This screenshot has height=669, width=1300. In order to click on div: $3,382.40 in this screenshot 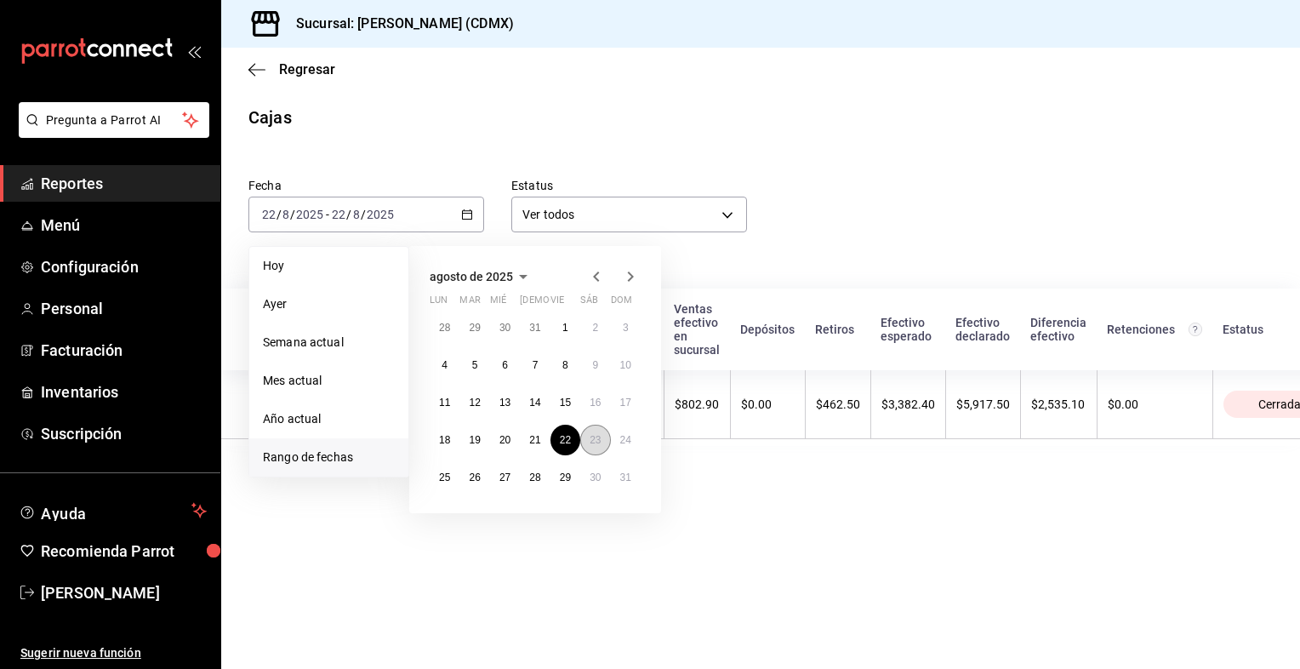, I will do `click(908, 404)`.